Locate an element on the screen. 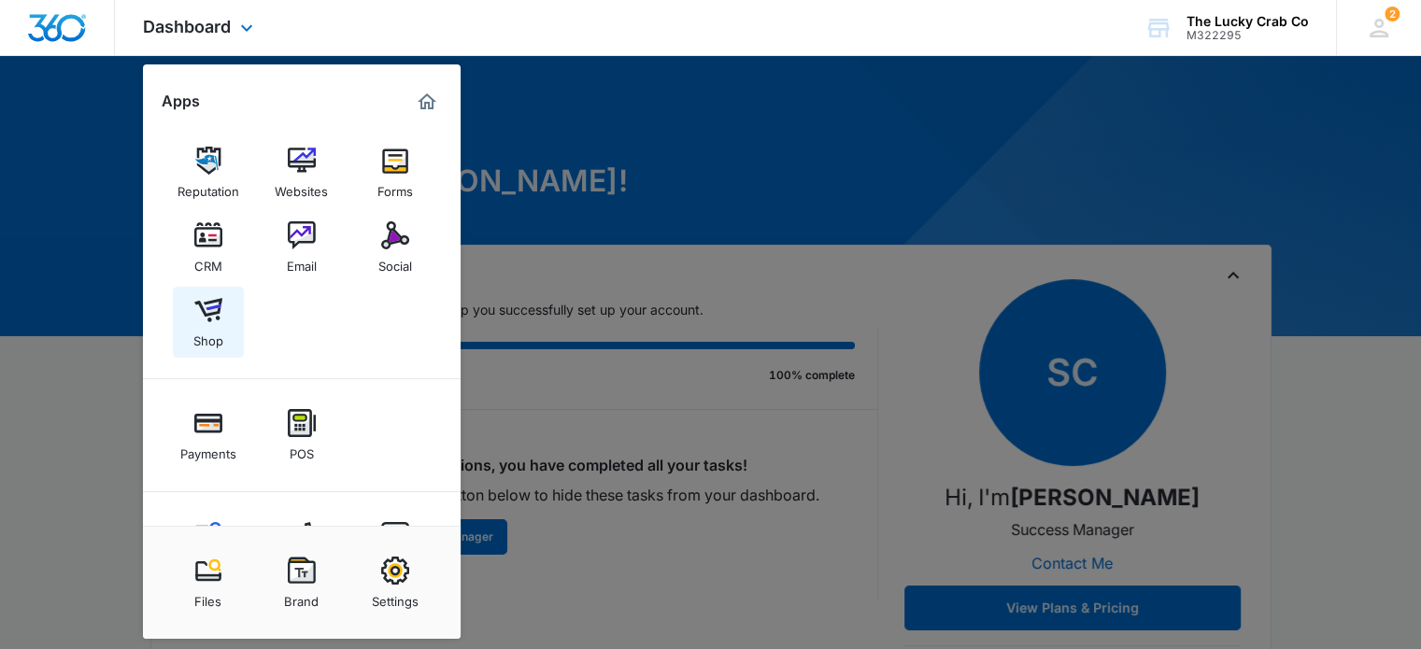  div: Email is located at coordinates (302, 262).